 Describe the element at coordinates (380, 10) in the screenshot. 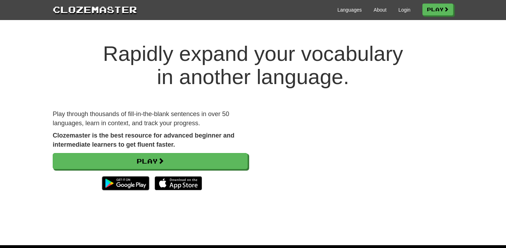

I see `a: About` at that location.